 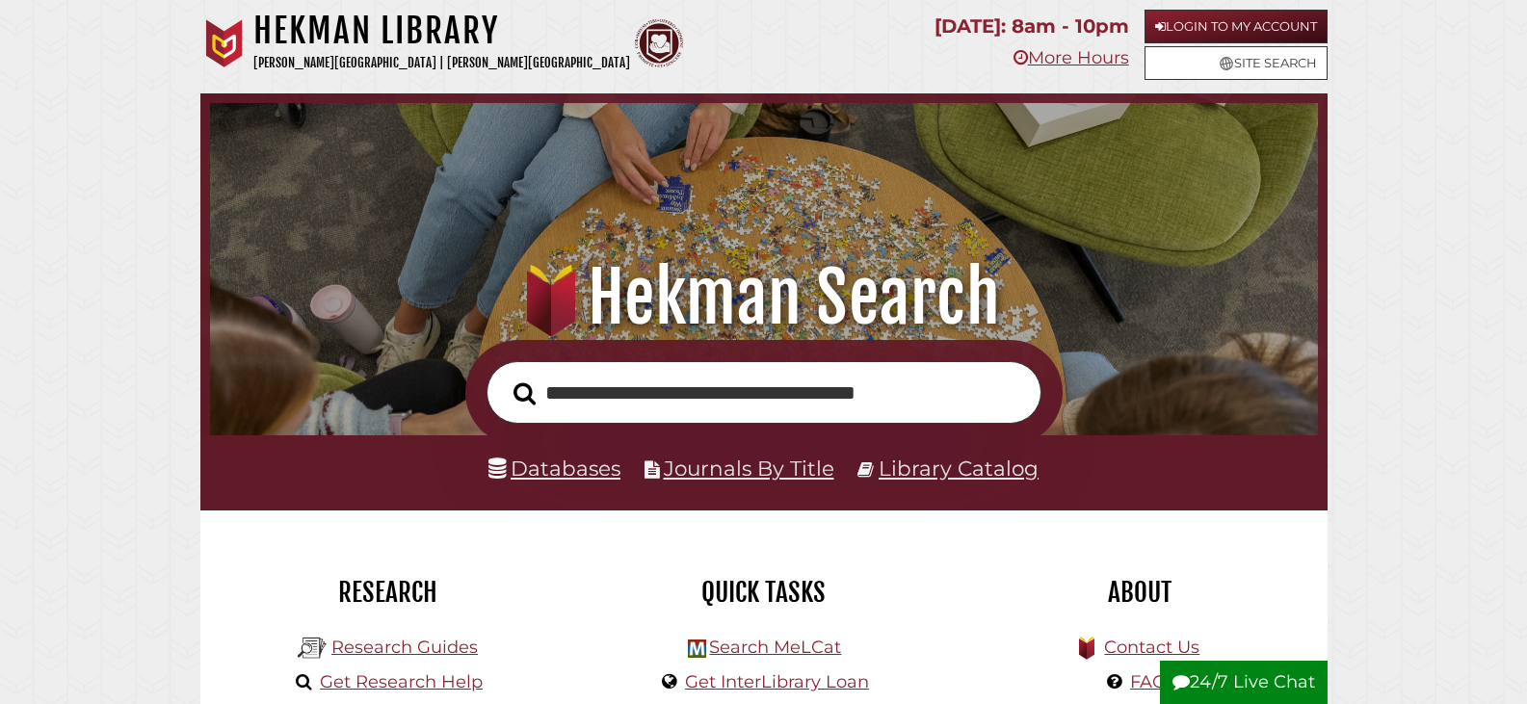 What do you see at coordinates (659, 43) in the screenshot?
I see `img: Calvin Theological Seminary` at bounding box center [659, 43].